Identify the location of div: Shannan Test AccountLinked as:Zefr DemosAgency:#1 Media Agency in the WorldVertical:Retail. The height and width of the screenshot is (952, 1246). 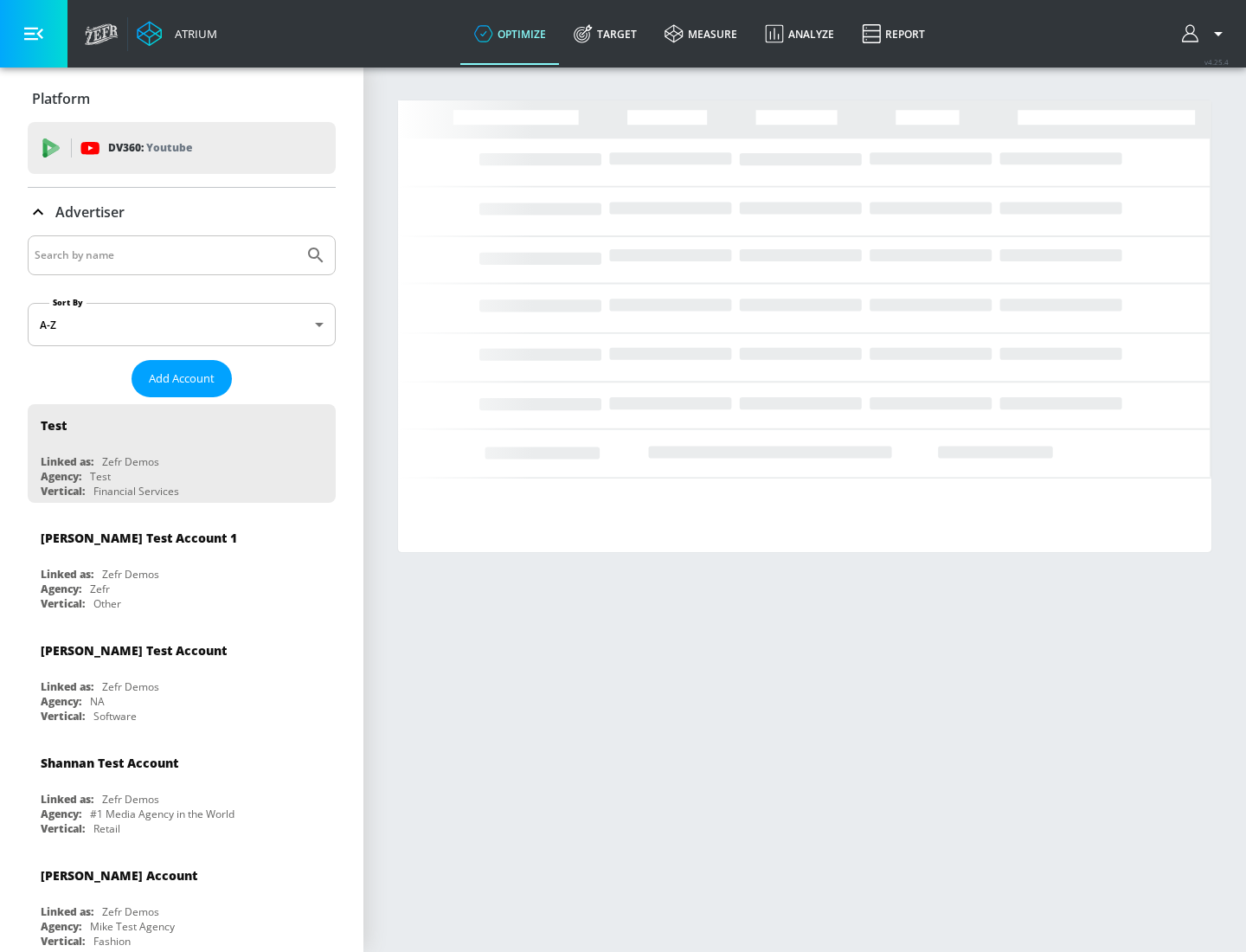
(181, 790).